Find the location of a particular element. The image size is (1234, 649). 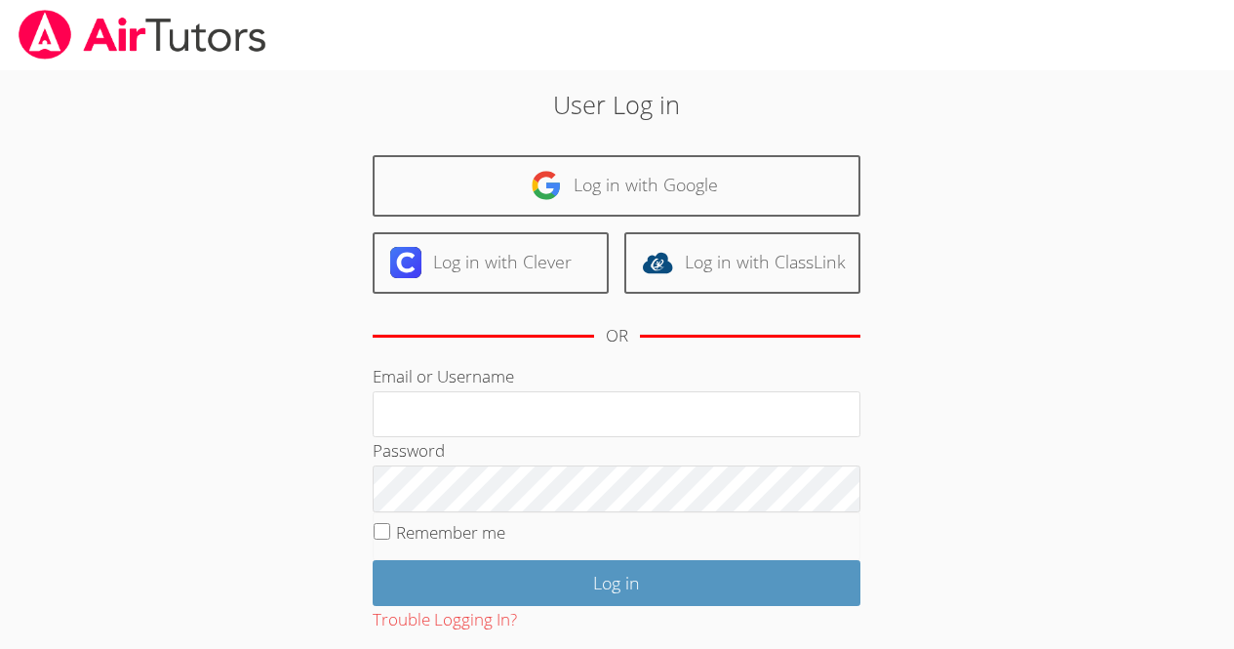

input: Log in is located at coordinates (616, 582).